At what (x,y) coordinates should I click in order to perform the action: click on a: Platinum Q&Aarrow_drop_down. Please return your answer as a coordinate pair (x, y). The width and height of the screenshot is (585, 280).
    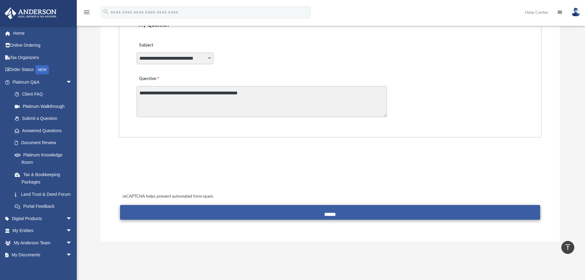
    Looking at the image, I should click on (43, 82).